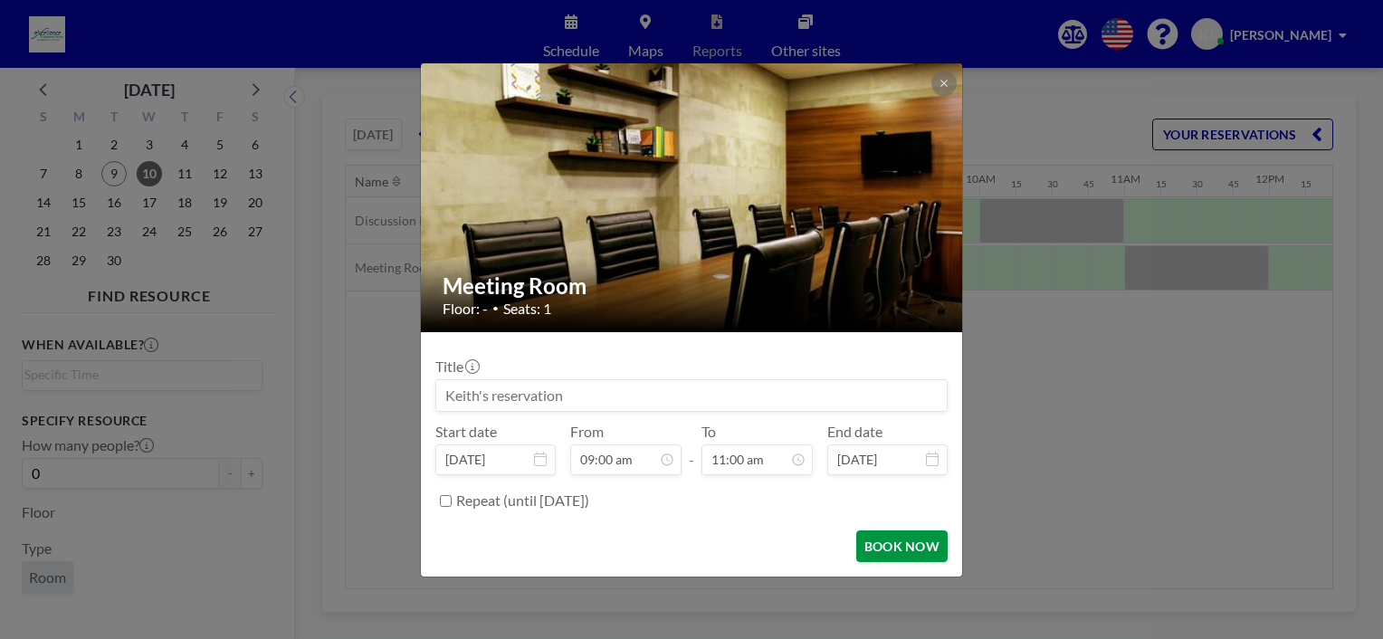  I want to click on span: Seats: 1, so click(527, 309).